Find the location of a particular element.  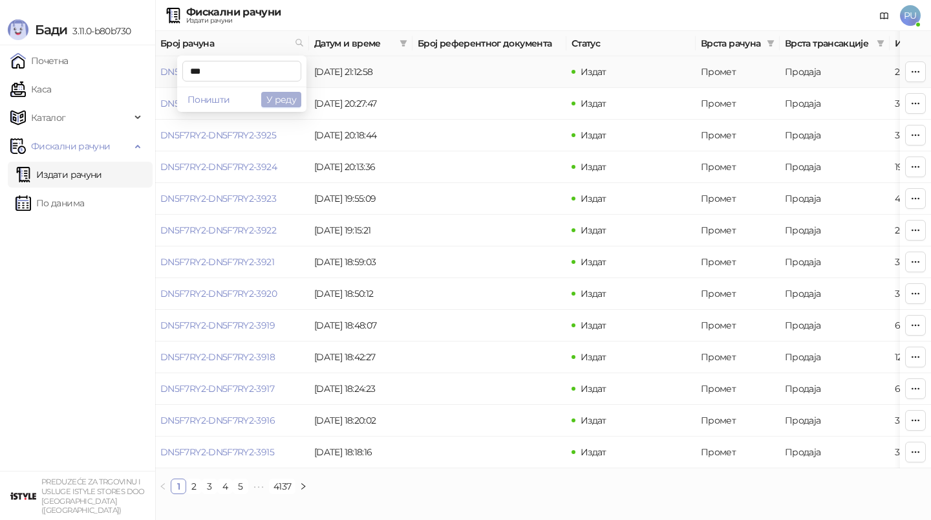

th: Врста трансакције is located at coordinates (835, 43).